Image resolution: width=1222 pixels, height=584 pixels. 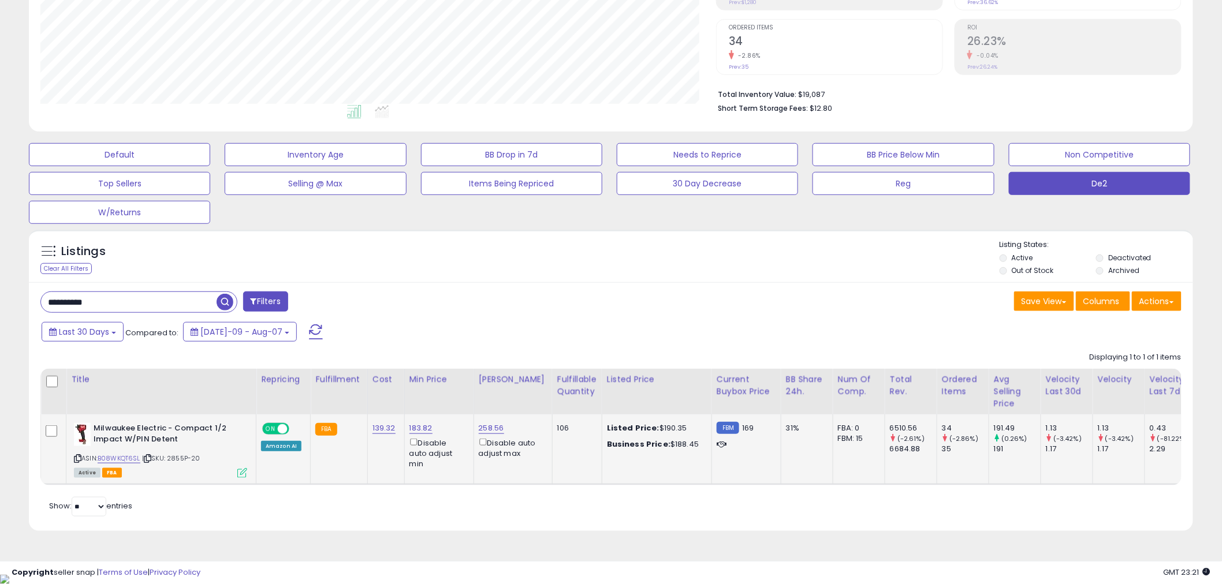 What do you see at coordinates (270, 429) in the screenshot?
I see `span: ON` at bounding box center [270, 429].